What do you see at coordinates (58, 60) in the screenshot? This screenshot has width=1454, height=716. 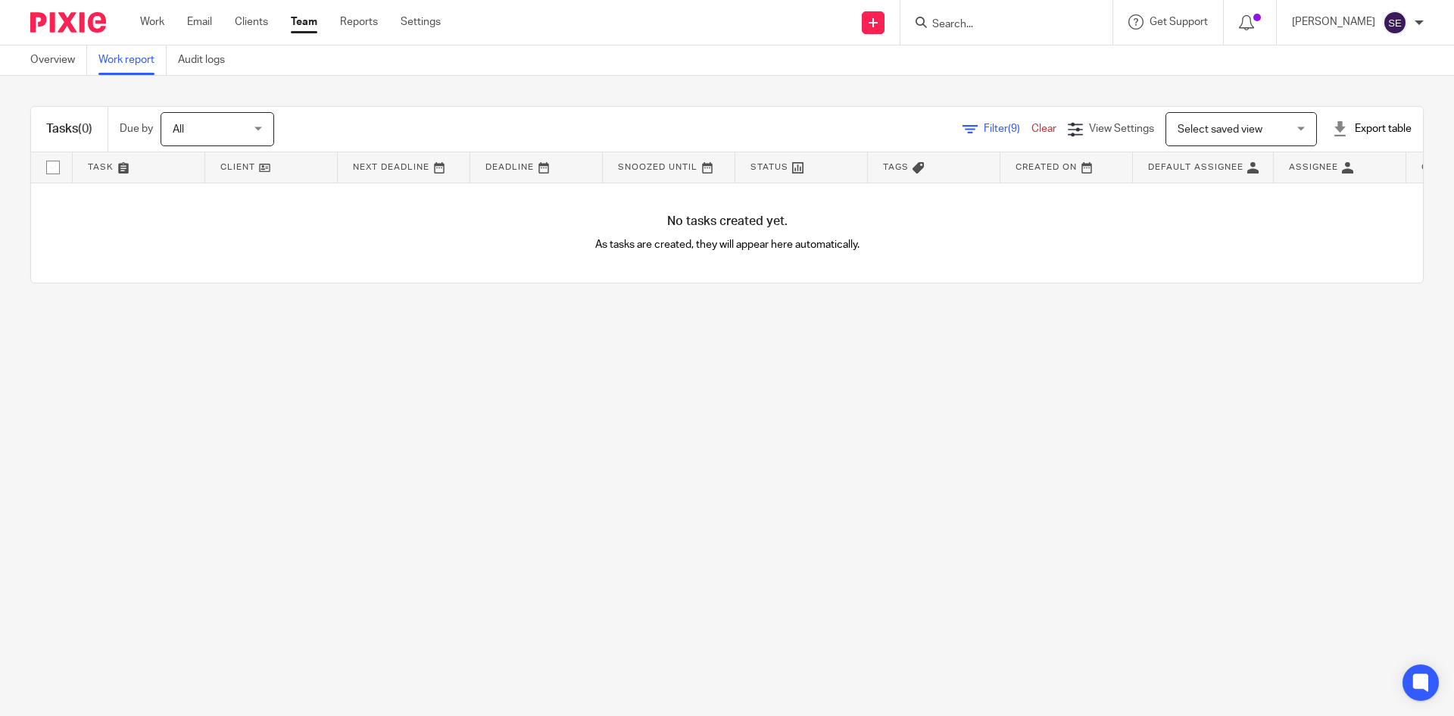 I see `a: Overview` at bounding box center [58, 60].